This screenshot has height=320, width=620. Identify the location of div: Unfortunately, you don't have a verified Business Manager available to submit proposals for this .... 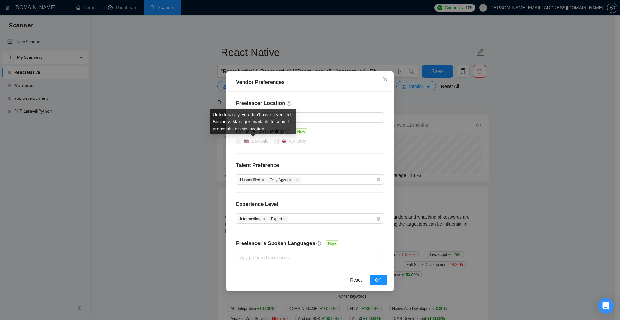
(253, 122).